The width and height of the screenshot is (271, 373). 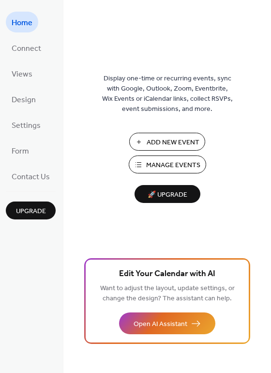 What do you see at coordinates (30, 177) in the screenshot?
I see `span: Contact Us` at bounding box center [30, 177].